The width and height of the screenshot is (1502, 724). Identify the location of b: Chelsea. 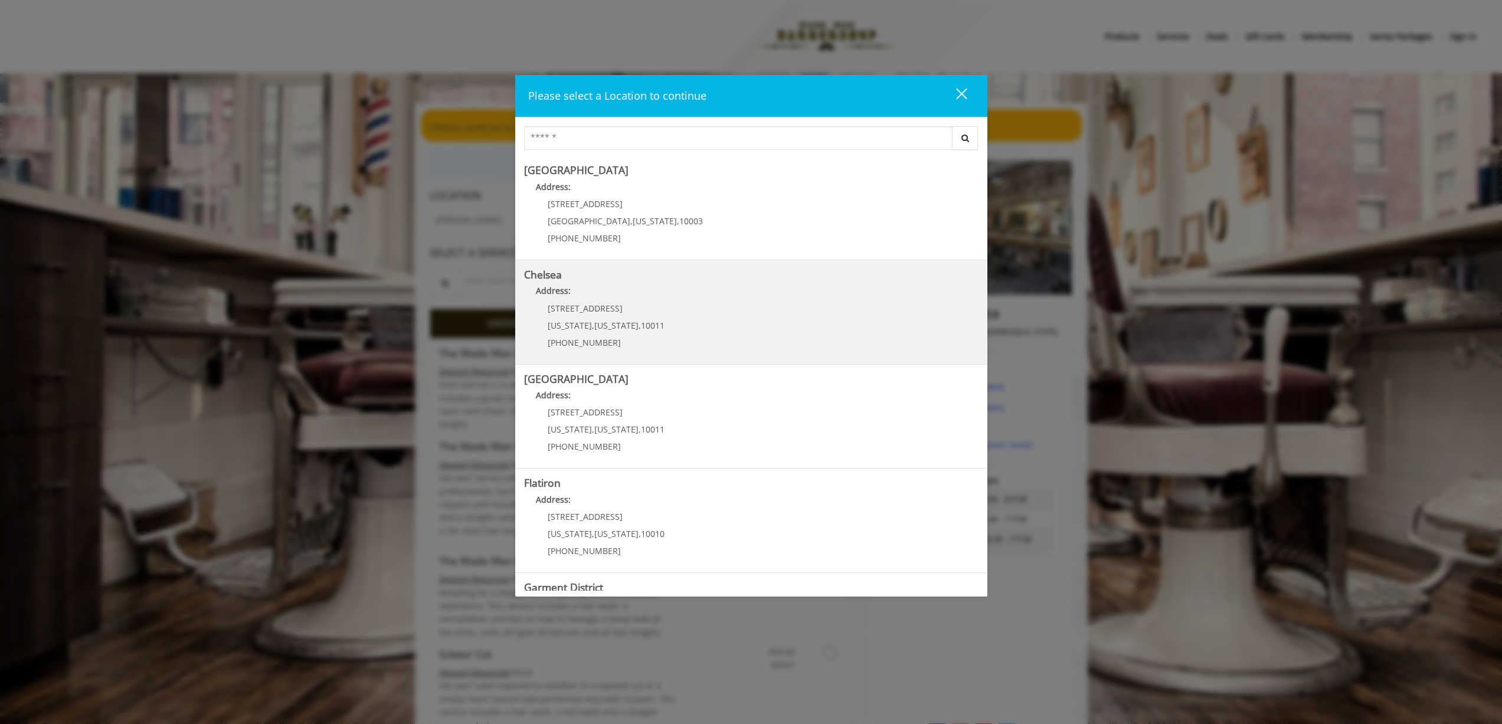
(543, 274).